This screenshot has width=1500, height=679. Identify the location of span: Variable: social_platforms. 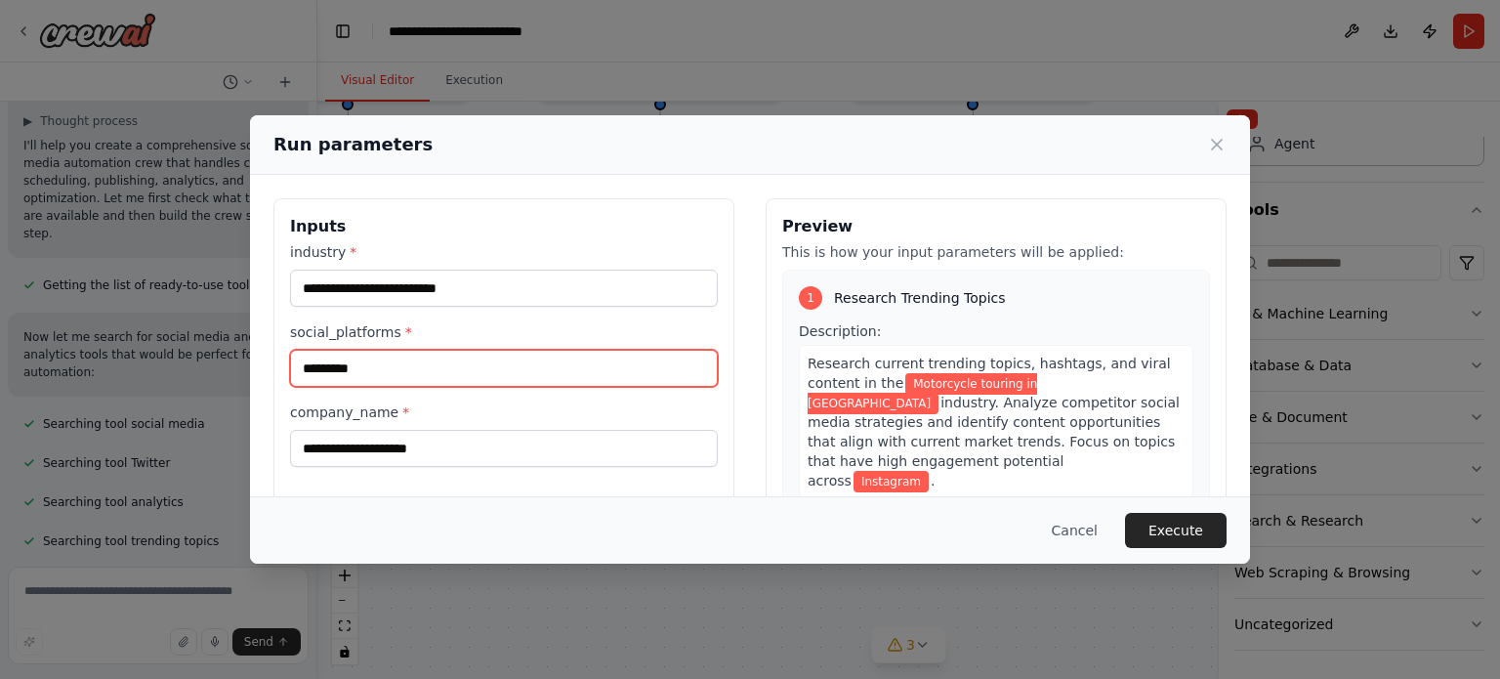
(891, 481).